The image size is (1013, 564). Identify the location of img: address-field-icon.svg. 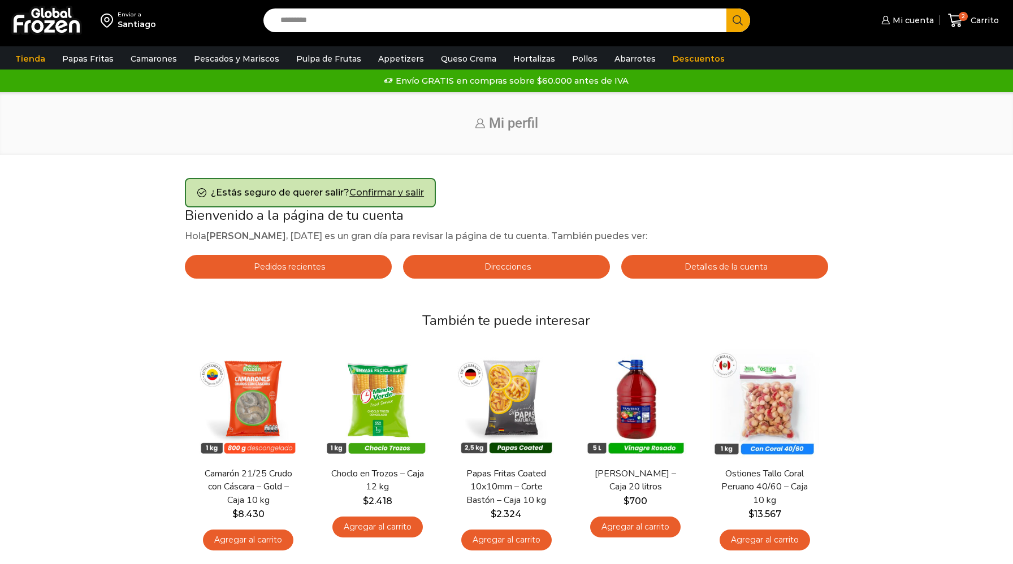
(109, 20).